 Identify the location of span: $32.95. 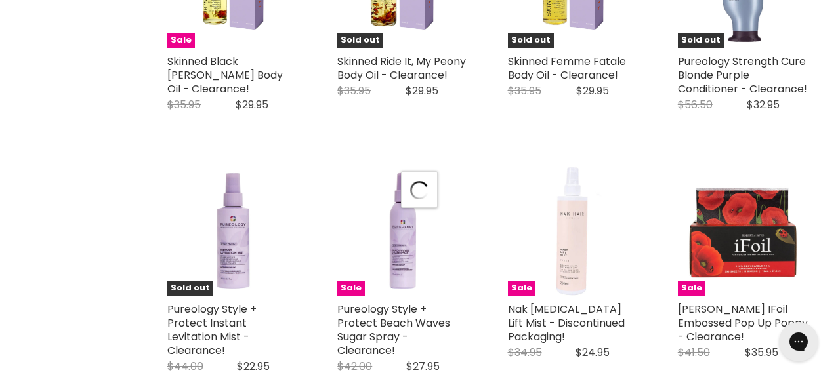
(763, 104).